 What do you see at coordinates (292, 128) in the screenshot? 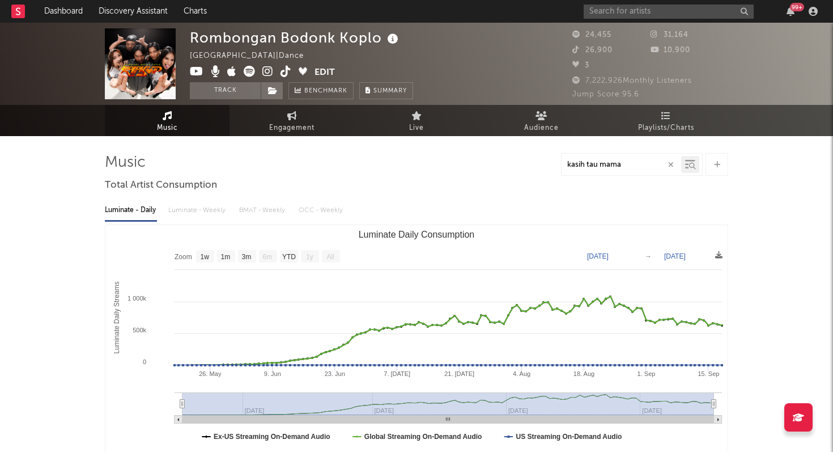
I see `span: Engagement` at bounding box center [292, 128].